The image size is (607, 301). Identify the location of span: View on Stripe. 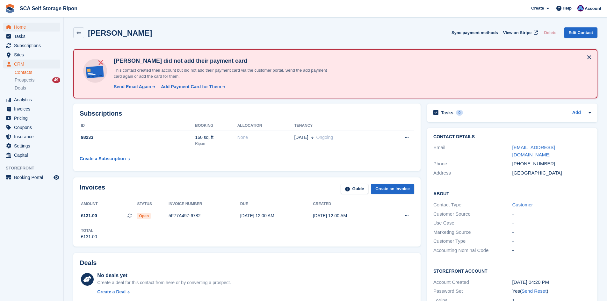
(517, 33).